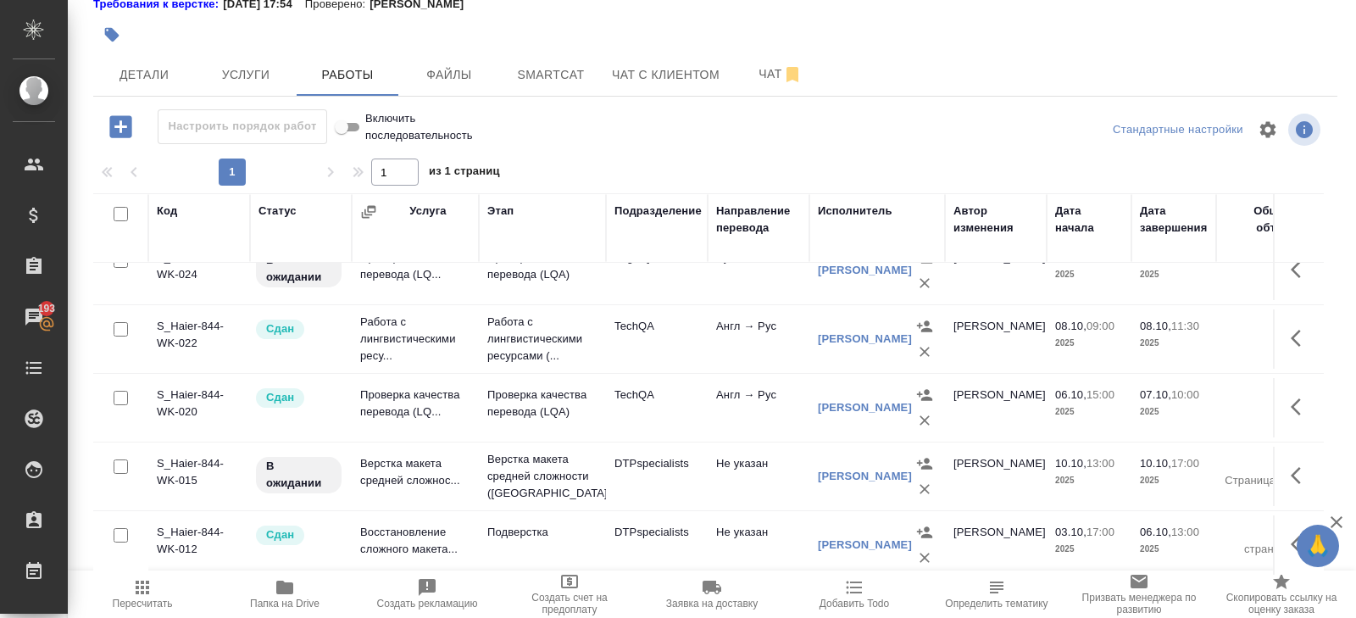  Describe the element at coordinates (665, 75) in the screenshot. I see `span: Чат с клиентом` at that location.